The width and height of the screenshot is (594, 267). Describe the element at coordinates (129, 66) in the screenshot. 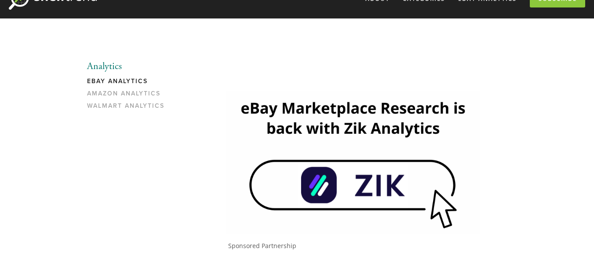

I see `li: Analytics` at that location.